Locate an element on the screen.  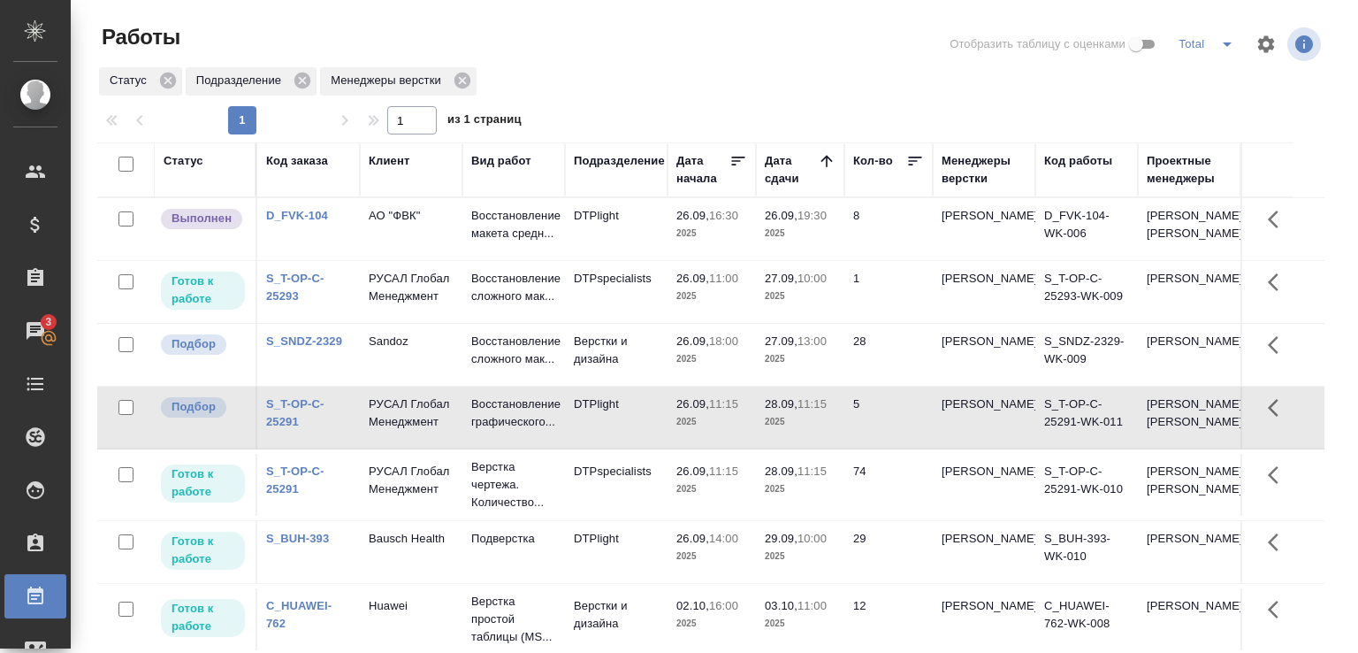
div: Код работы is located at coordinates (1078, 161).